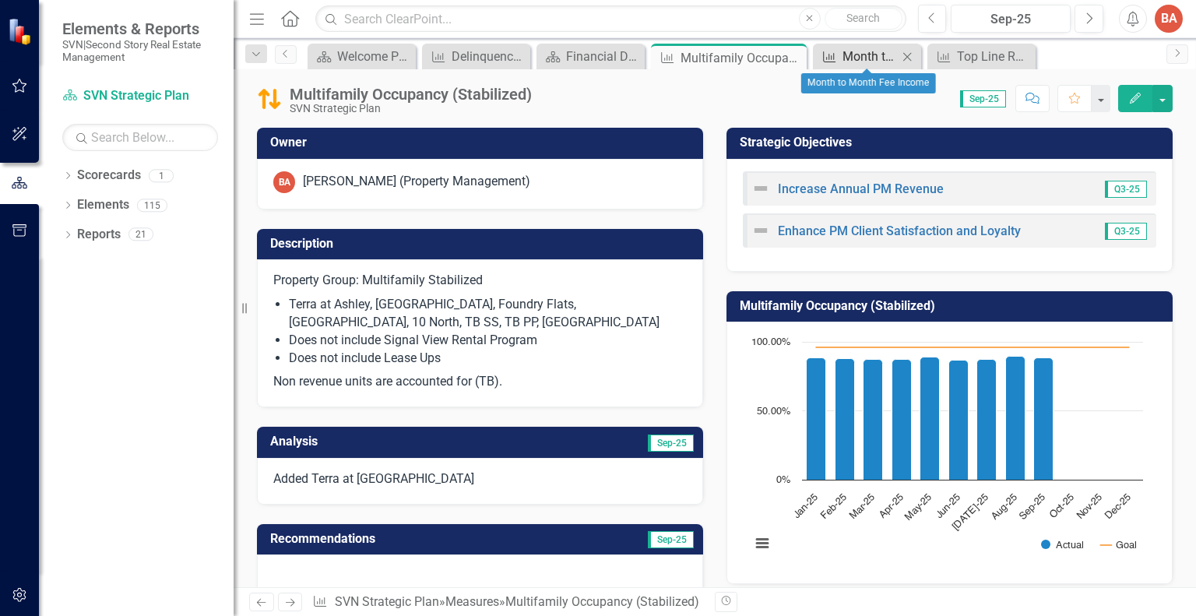 Image resolution: width=1196 pixels, height=616 pixels. Describe the element at coordinates (959, 420) in the screenshot. I see `path: Jun-25, 86.9955157. Actual.` at that location.